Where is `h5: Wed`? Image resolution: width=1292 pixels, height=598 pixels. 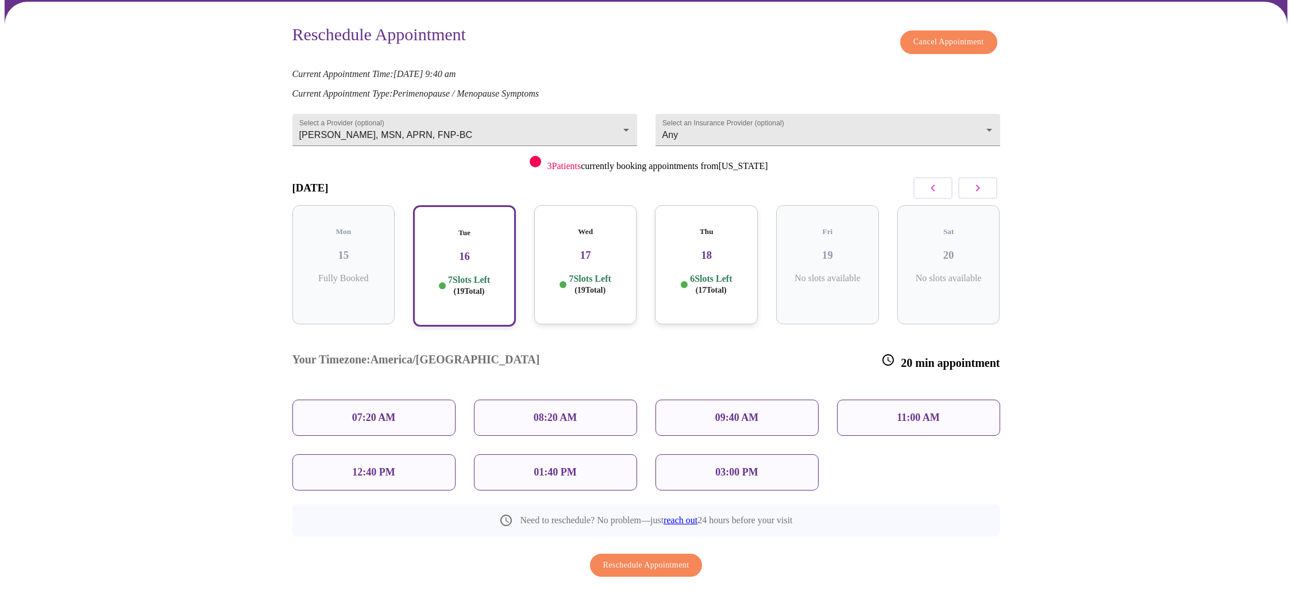
h5: Wed is located at coordinates (585, 232).